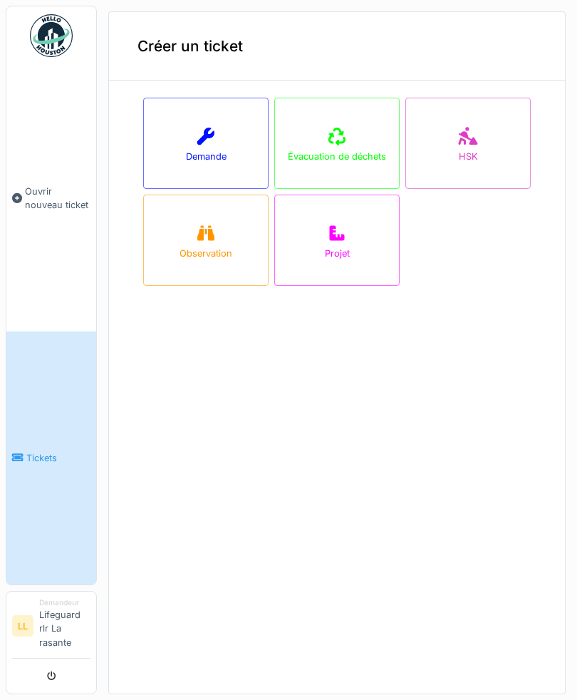  Describe the element at coordinates (468, 156) in the screenshot. I see `div: HSK` at that location.